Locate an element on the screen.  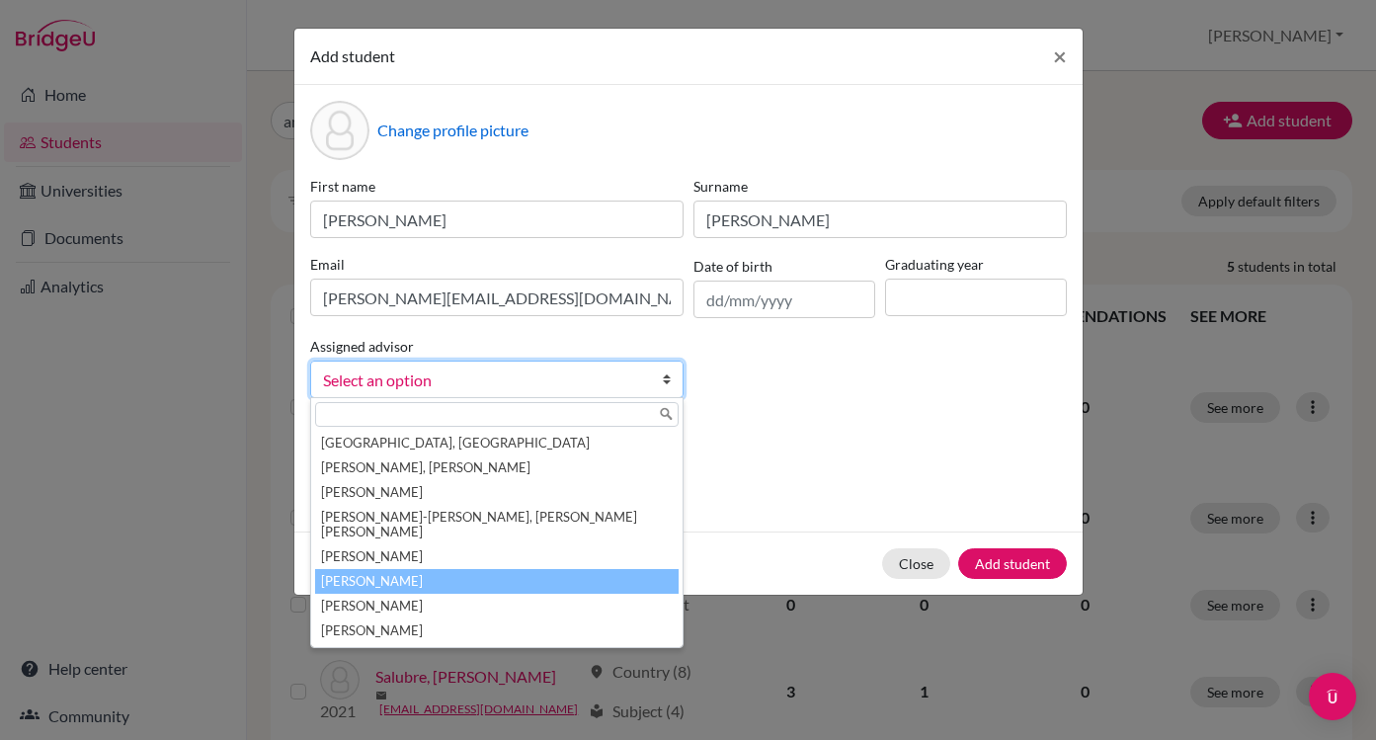
label: Surname is located at coordinates (880, 186).